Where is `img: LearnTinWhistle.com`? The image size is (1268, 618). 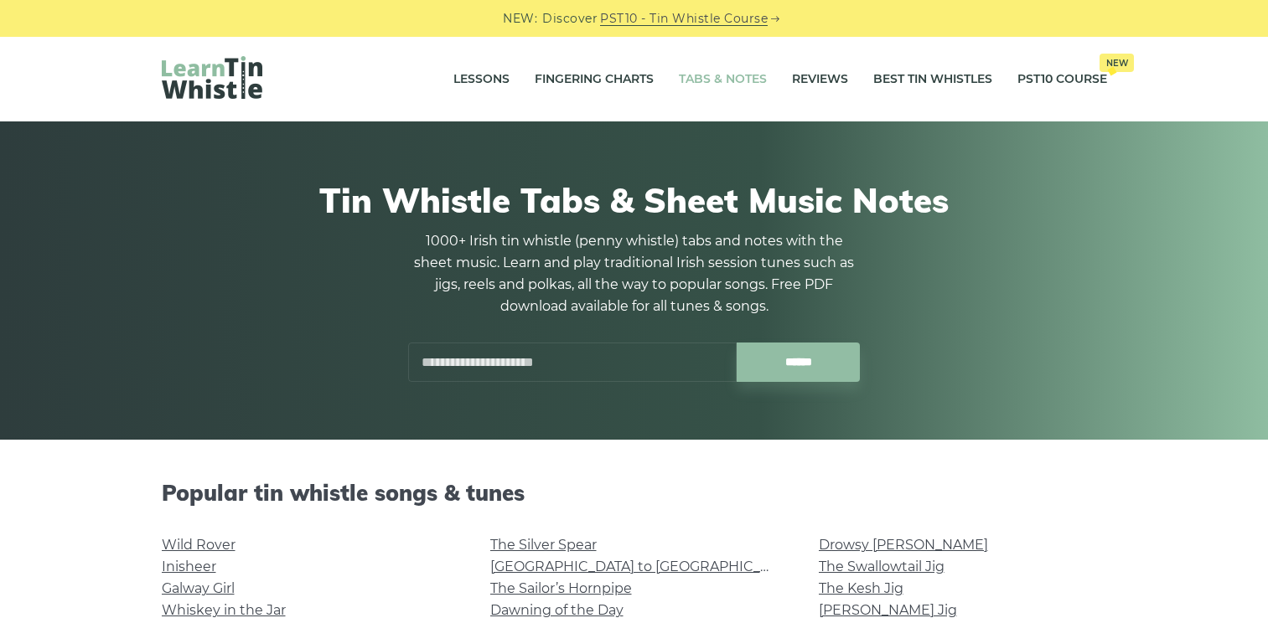 img: LearnTinWhistle.com is located at coordinates (212, 77).